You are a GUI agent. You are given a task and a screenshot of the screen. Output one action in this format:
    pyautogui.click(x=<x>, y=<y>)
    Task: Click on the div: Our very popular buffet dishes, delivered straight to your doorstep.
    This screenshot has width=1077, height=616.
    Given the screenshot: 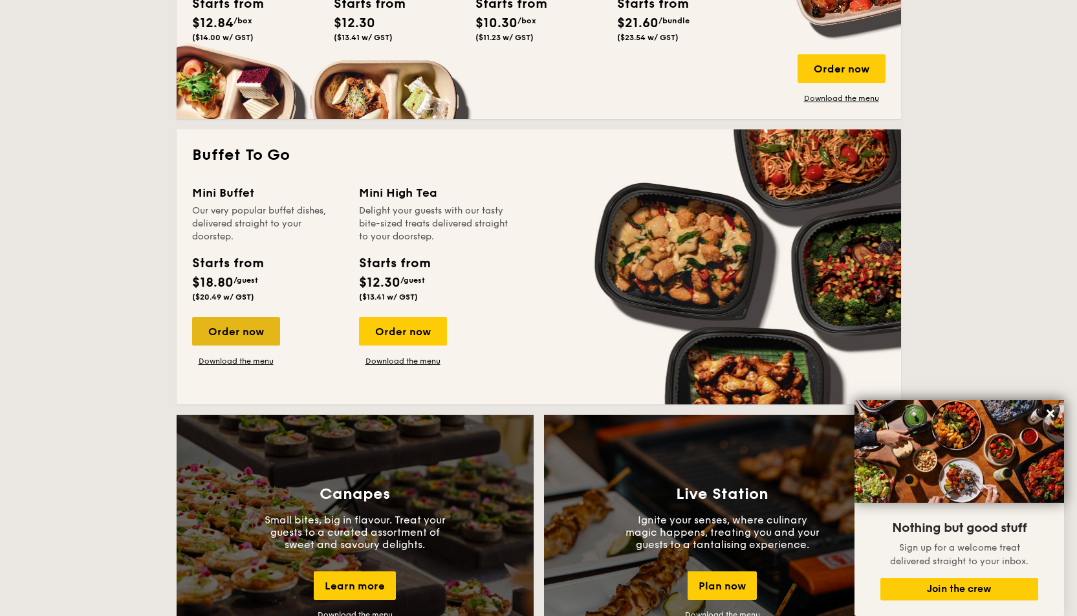 What is the action you would take?
    pyautogui.click(x=268, y=224)
    